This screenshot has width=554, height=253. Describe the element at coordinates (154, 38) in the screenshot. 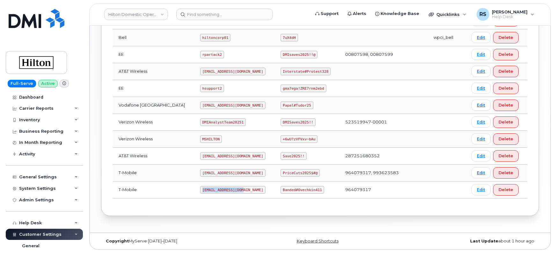

I see `td: Bell` at that location.